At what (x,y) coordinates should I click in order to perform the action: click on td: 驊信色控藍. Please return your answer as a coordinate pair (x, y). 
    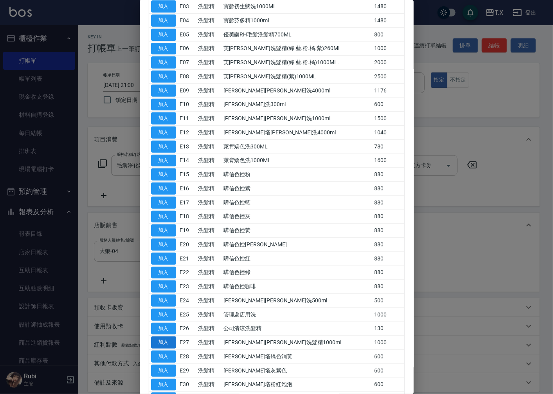
    Looking at the image, I should click on (297, 202).